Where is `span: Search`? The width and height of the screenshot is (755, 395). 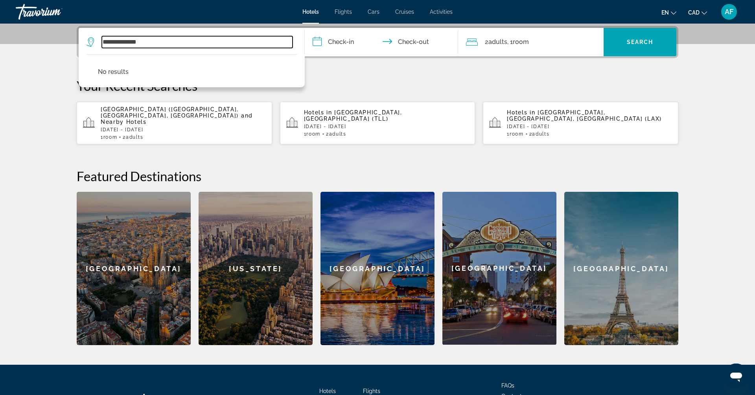 span: Search is located at coordinates (640, 42).